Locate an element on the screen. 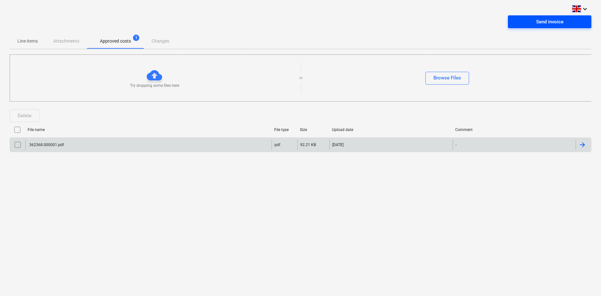  p: Try dropping some files here is located at coordinates (154, 86).